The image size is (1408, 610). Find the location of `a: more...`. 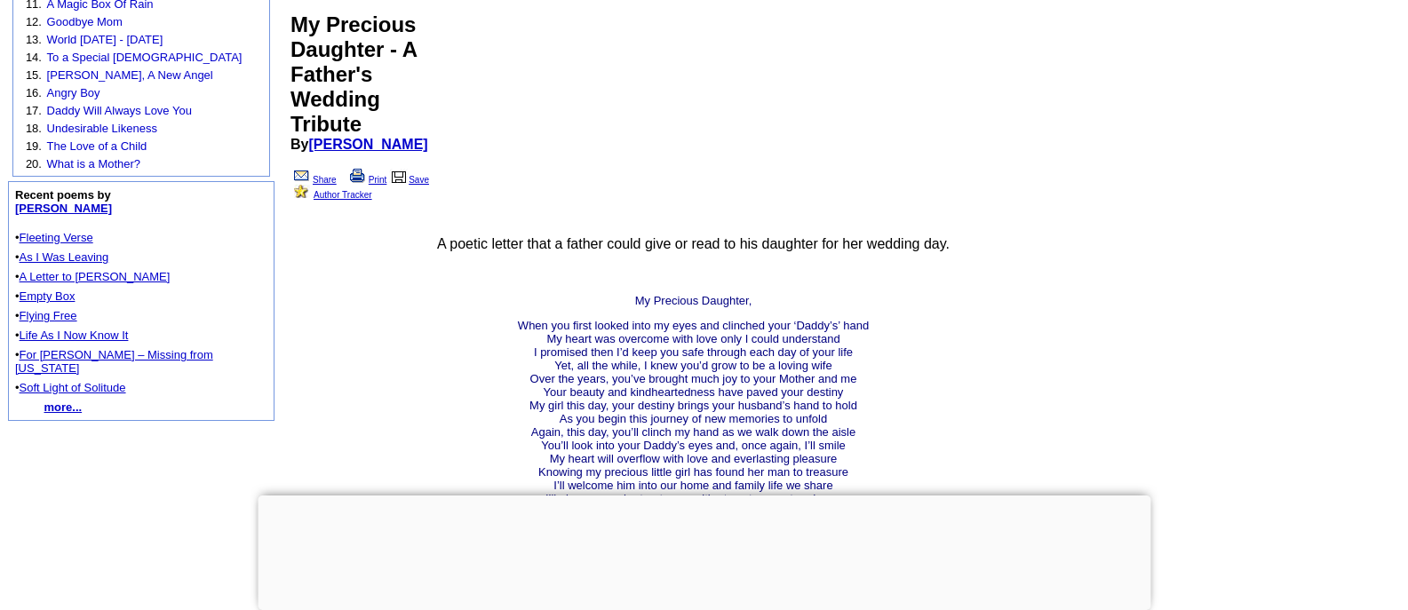

a: more... is located at coordinates (63, 407).